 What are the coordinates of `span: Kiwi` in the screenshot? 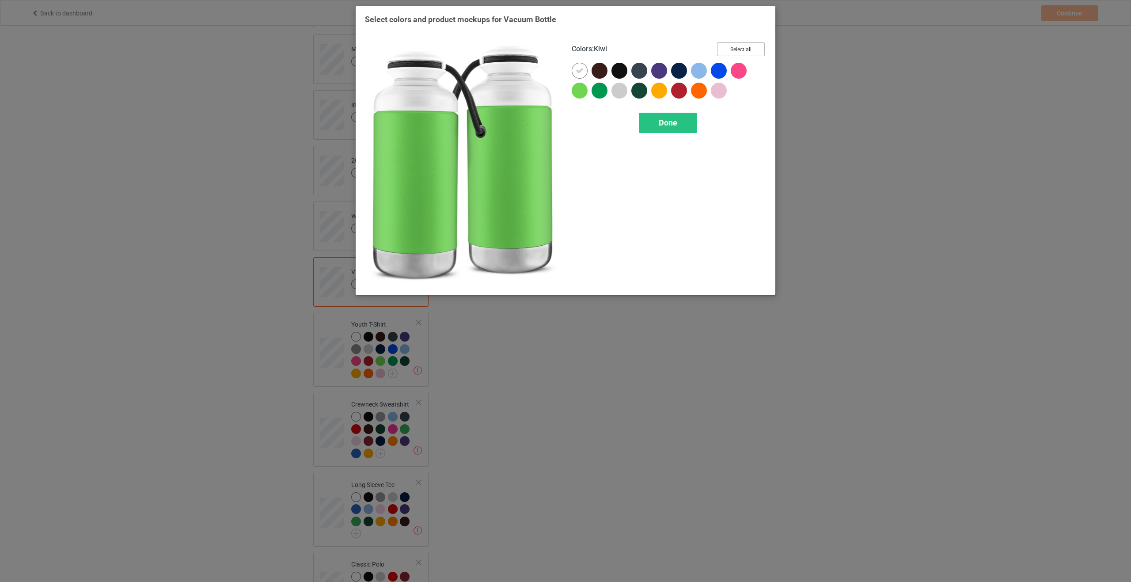 It's located at (600, 49).